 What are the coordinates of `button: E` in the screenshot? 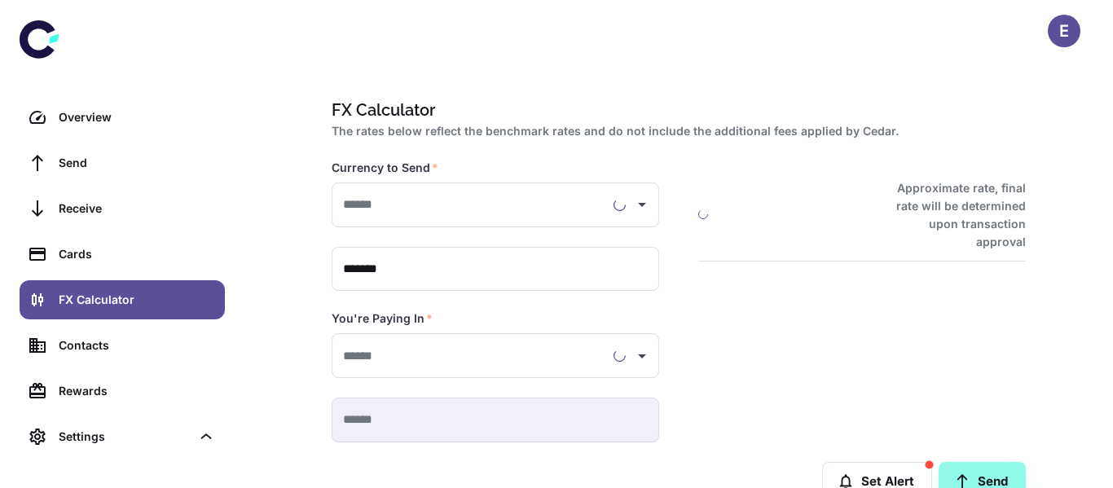 It's located at (1064, 31).